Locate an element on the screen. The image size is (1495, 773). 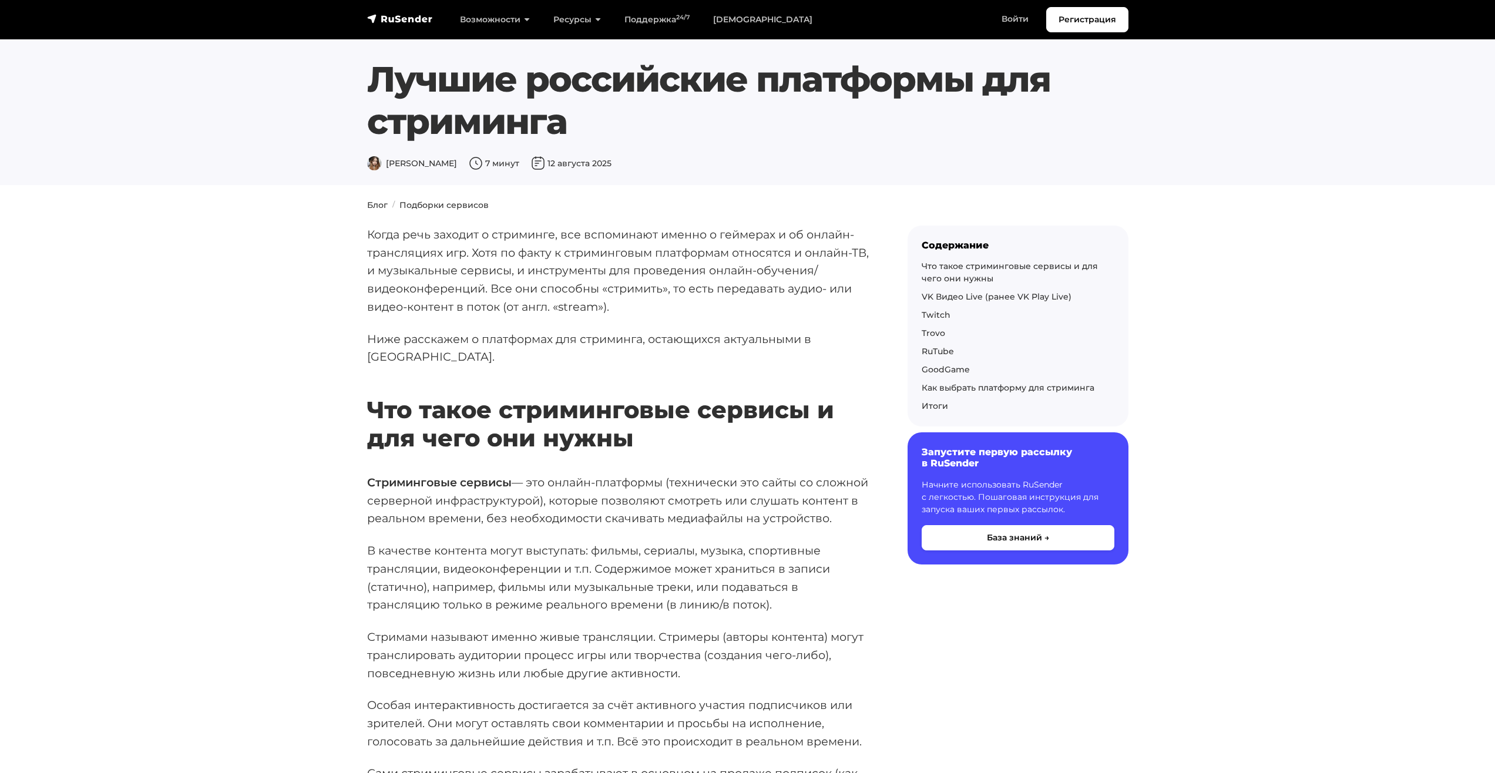
img: RuSender is located at coordinates (400, 19).